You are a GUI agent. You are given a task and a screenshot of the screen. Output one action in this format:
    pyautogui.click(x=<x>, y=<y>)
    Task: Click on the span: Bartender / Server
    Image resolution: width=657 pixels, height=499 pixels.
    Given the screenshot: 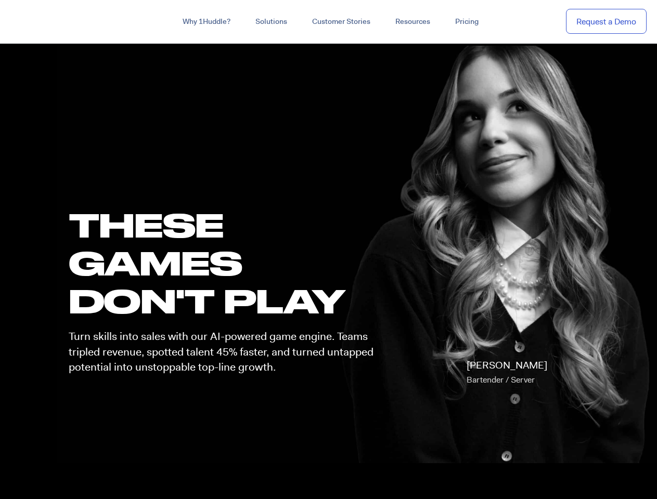 What is the action you would take?
    pyautogui.click(x=501, y=380)
    